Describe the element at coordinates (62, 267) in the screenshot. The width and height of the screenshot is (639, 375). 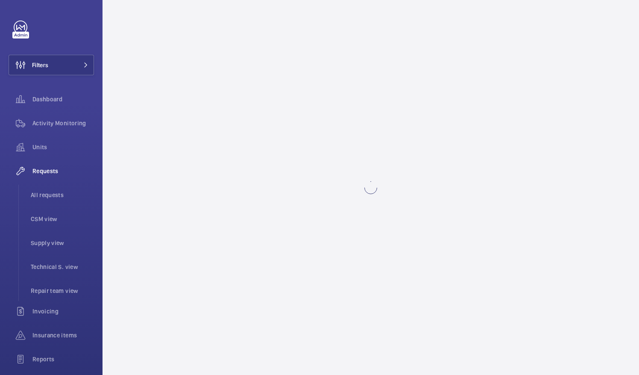
I see `span: Technical S. view` at that location.